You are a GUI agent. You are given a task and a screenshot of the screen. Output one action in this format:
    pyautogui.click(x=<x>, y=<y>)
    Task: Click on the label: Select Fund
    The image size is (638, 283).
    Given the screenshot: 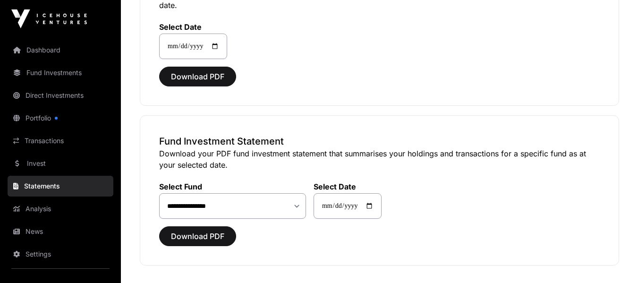 What is the action you would take?
    pyautogui.click(x=232, y=186)
    